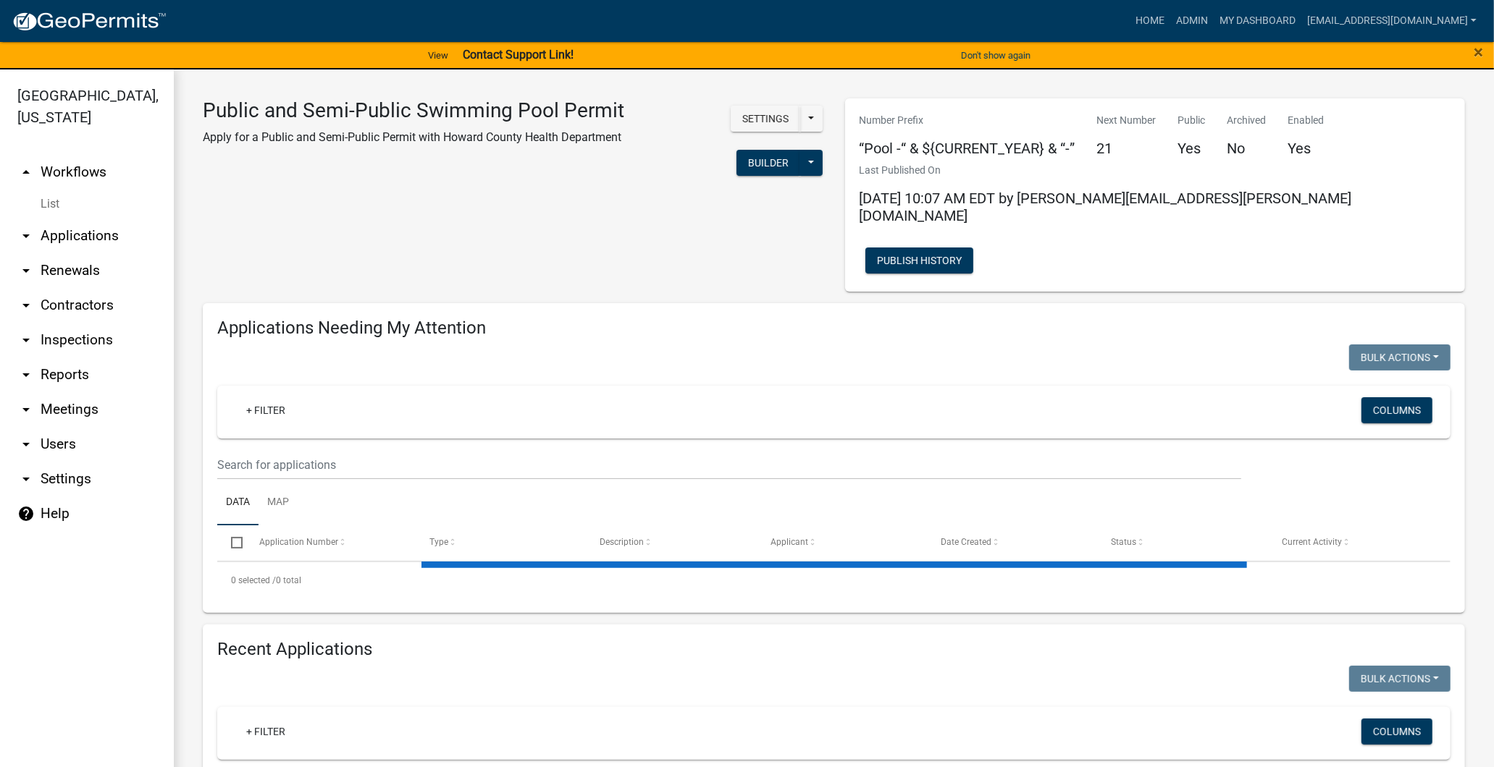  I want to click on a: Home, so click(1150, 21).